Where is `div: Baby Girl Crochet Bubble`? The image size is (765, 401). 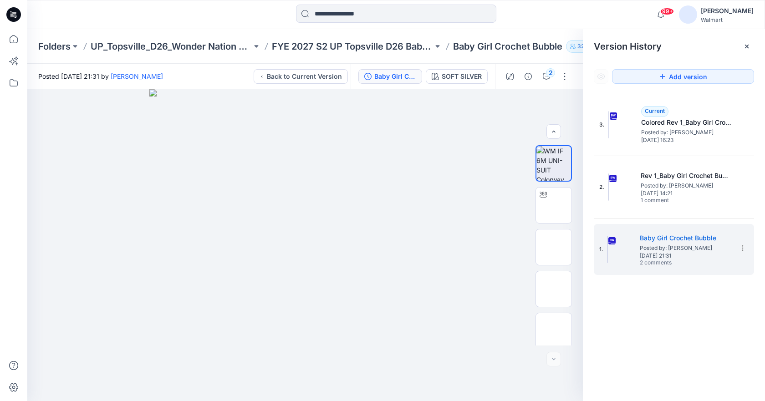
div: Baby Girl Crochet Bubble is located at coordinates (395, 76).